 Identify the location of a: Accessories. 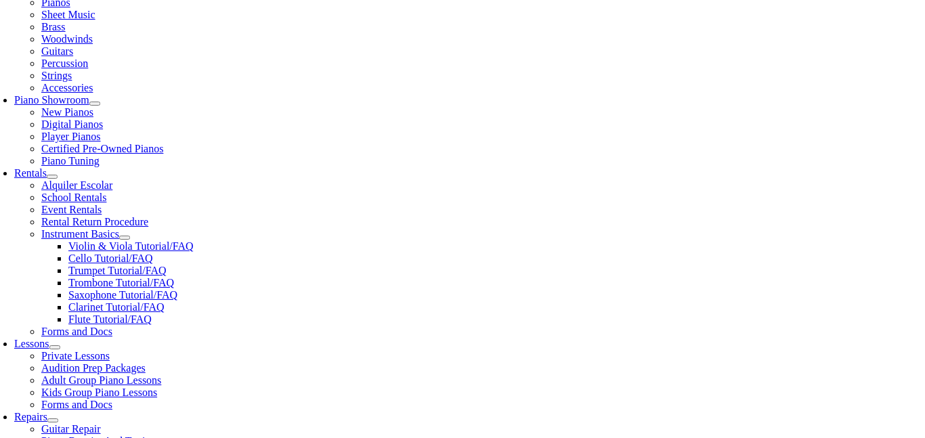
(67, 87).